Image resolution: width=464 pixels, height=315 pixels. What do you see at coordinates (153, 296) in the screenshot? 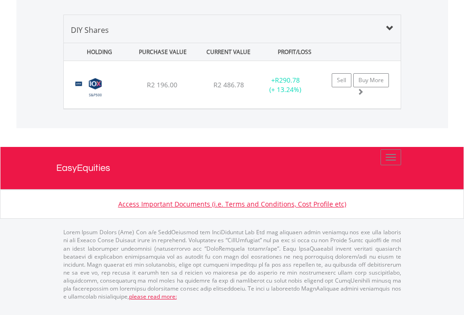
I see `a: please read more:` at bounding box center [153, 296].